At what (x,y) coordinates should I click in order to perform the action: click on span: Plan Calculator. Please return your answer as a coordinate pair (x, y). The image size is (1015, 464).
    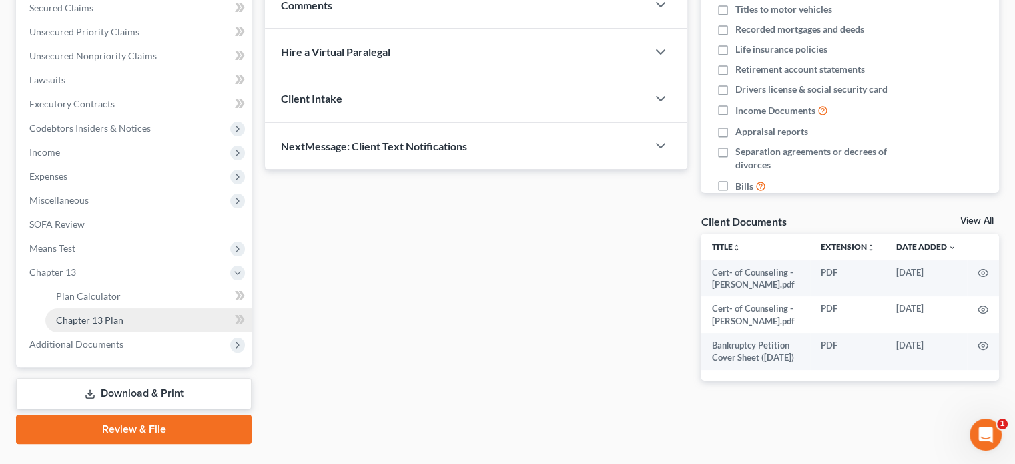
    Looking at the image, I should click on (88, 296).